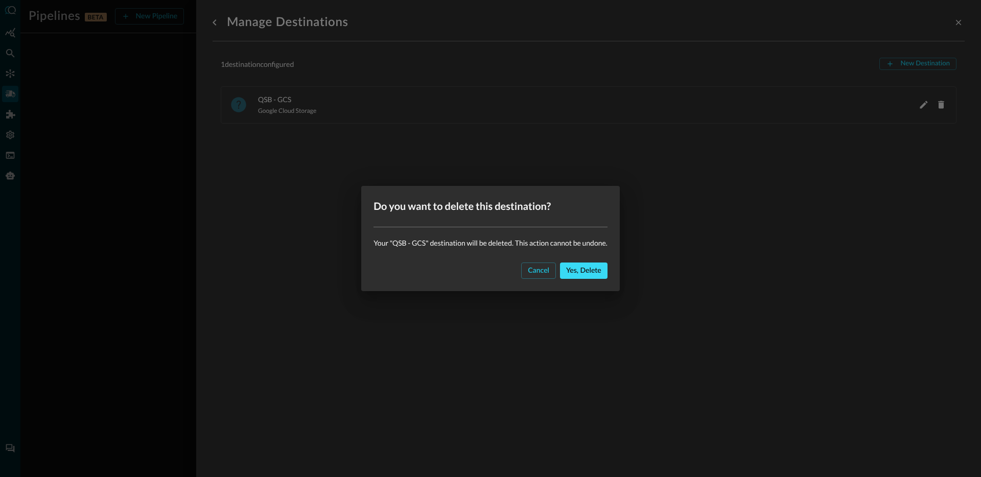 The height and width of the screenshot is (477, 981). What do you see at coordinates (490, 243) in the screenshot?
I see `p: Your "QSB - GCS" destination will be deleted. This action cannot be undone.` at bounding box center [490, 243].